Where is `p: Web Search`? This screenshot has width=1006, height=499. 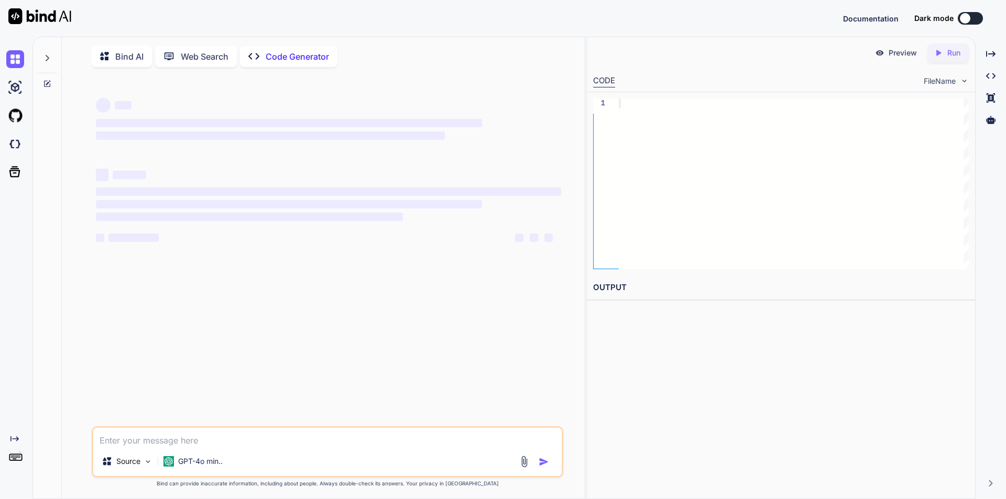 p: Web Search is located at coordinates (204, 57).